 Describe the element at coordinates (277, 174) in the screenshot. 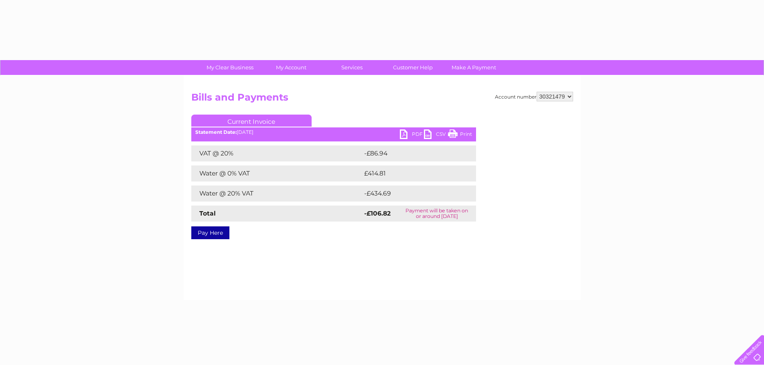

I see `td: Water @ 0% VAT` at that location.